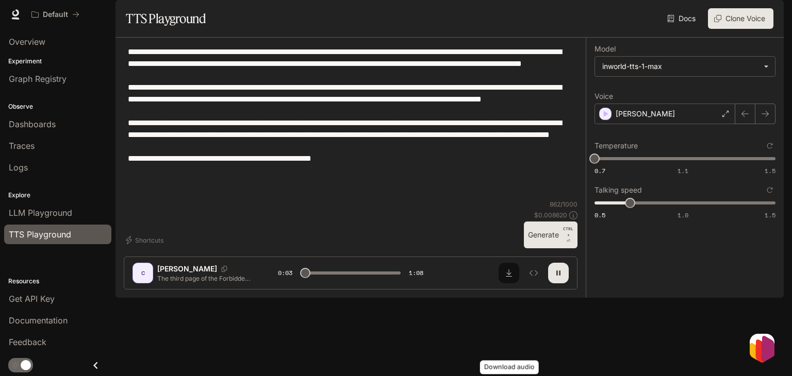  What do you see at coordinates (550, 235) in the screenshot?
I see `button: GenerateCTRL +⏎` at bounding box center [550, 235].